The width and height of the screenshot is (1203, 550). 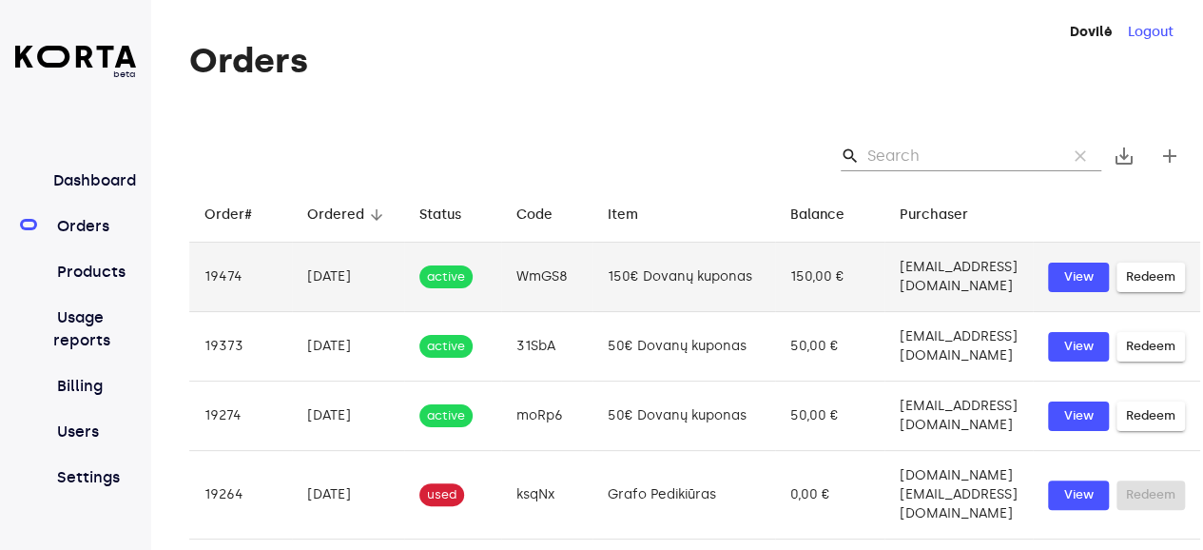 I want to click on a: Dashboard, so click(x=94, y=174).